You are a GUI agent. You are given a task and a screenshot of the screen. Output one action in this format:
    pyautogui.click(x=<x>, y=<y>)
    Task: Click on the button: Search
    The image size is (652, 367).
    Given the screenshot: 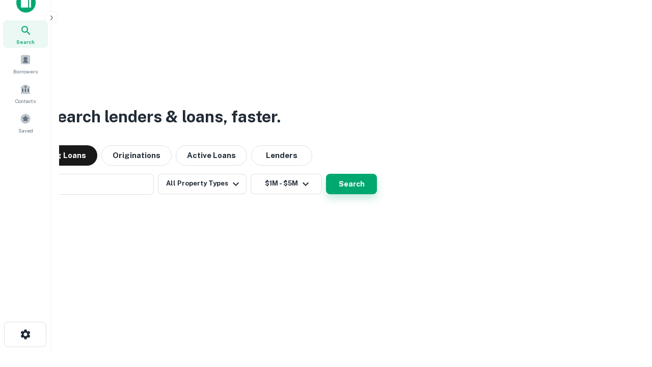 What is the action you would take?
    pyautogui.click(x=351, y=184)
    